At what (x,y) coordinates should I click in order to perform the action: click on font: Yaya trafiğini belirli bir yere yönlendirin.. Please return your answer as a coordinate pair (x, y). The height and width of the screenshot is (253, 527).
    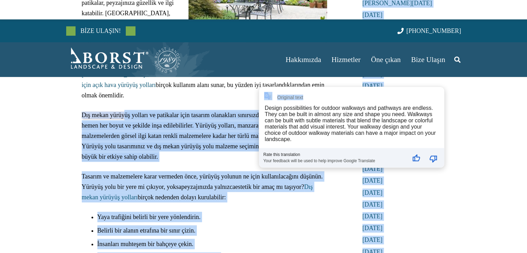
    Looking at the image, I should click on (149, 217).